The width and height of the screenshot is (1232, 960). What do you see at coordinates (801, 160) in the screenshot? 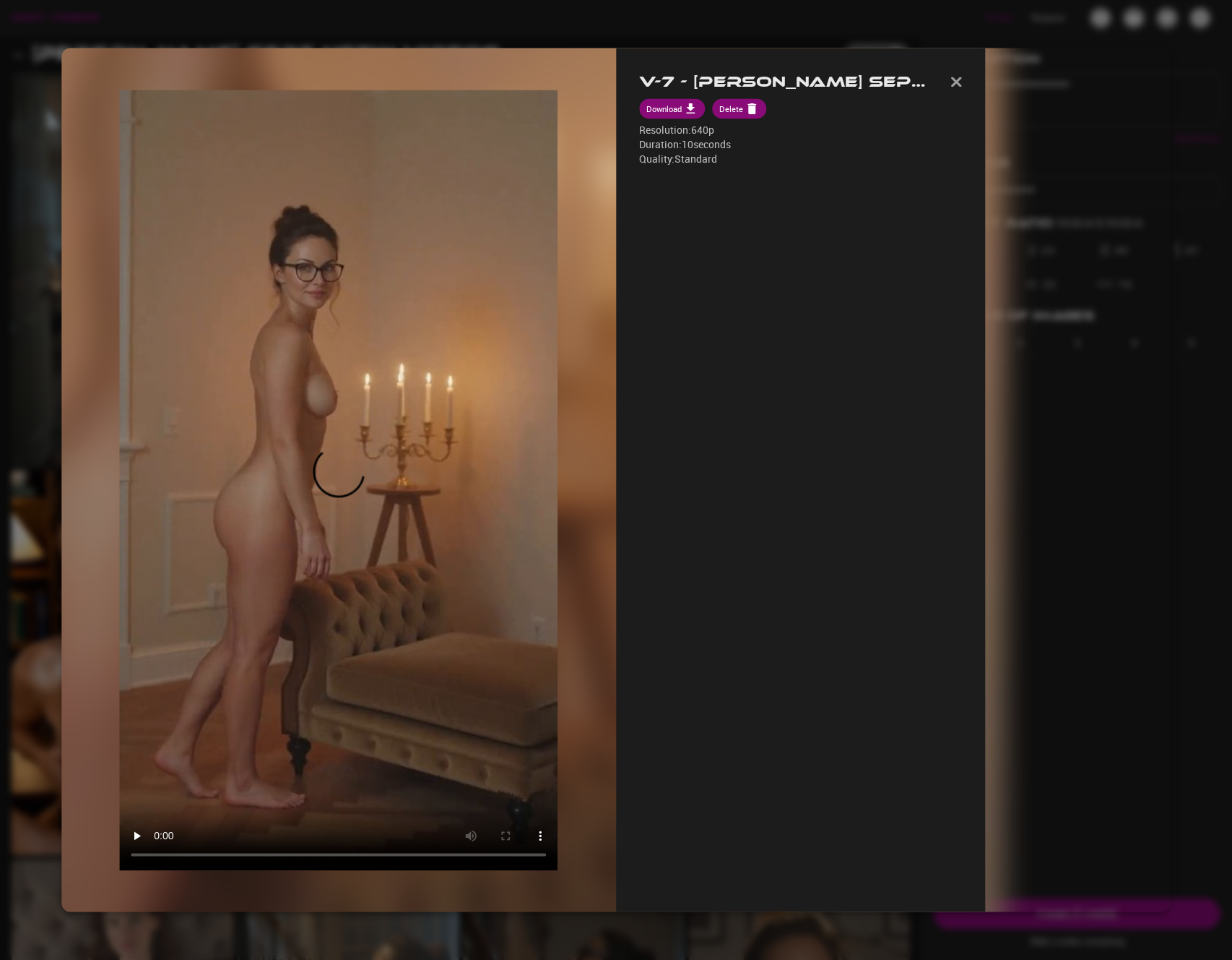
I see `p: Quality: Standard` at bounding box center [801, 160].